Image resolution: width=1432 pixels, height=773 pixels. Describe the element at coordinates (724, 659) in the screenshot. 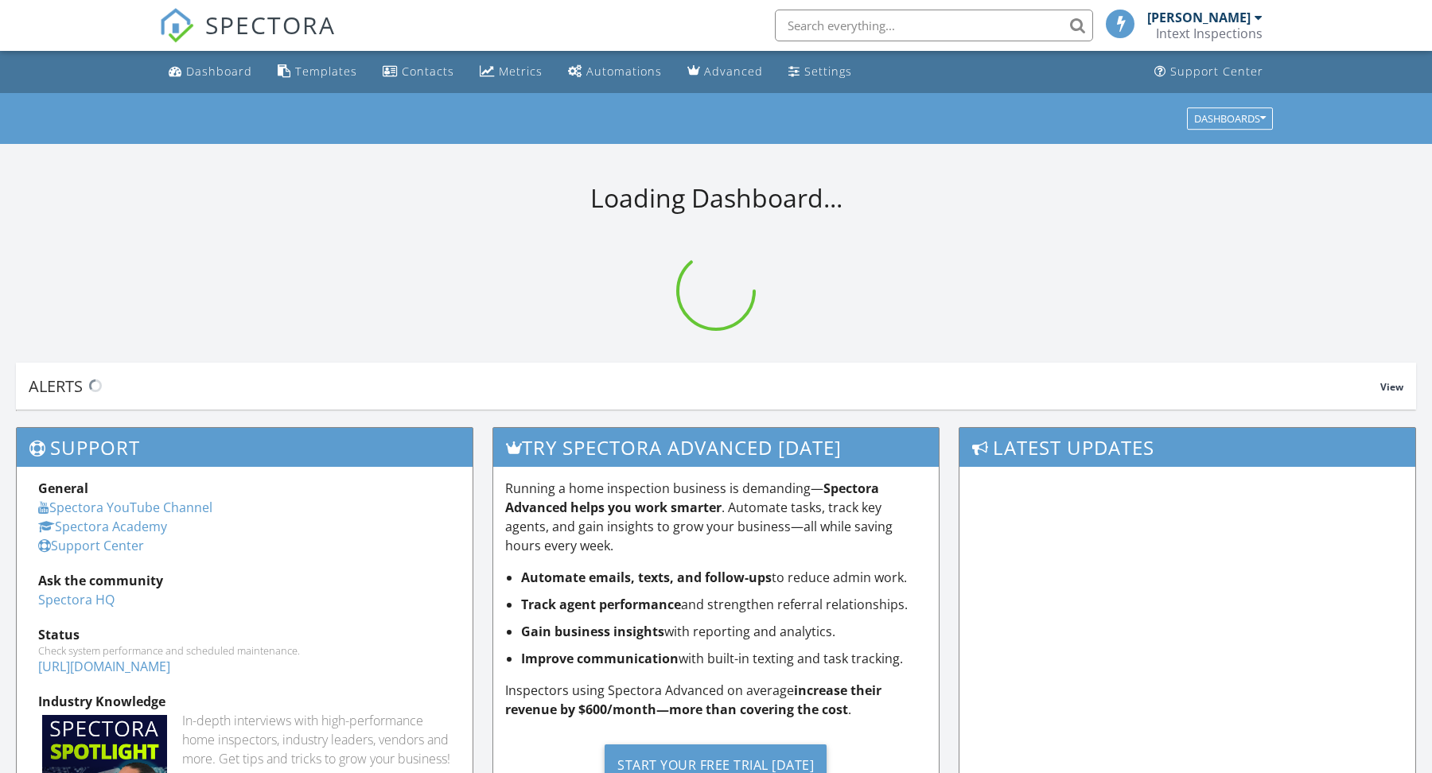

I see `li: with built-in texting and task tracking.` at that location.